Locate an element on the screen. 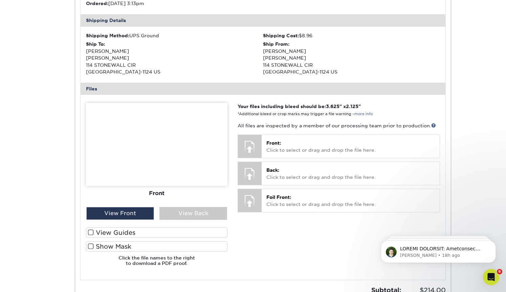 The width and height of the screenshot is (506, 292). img: Profile image for Matthew is located at coordinates (21, 26).